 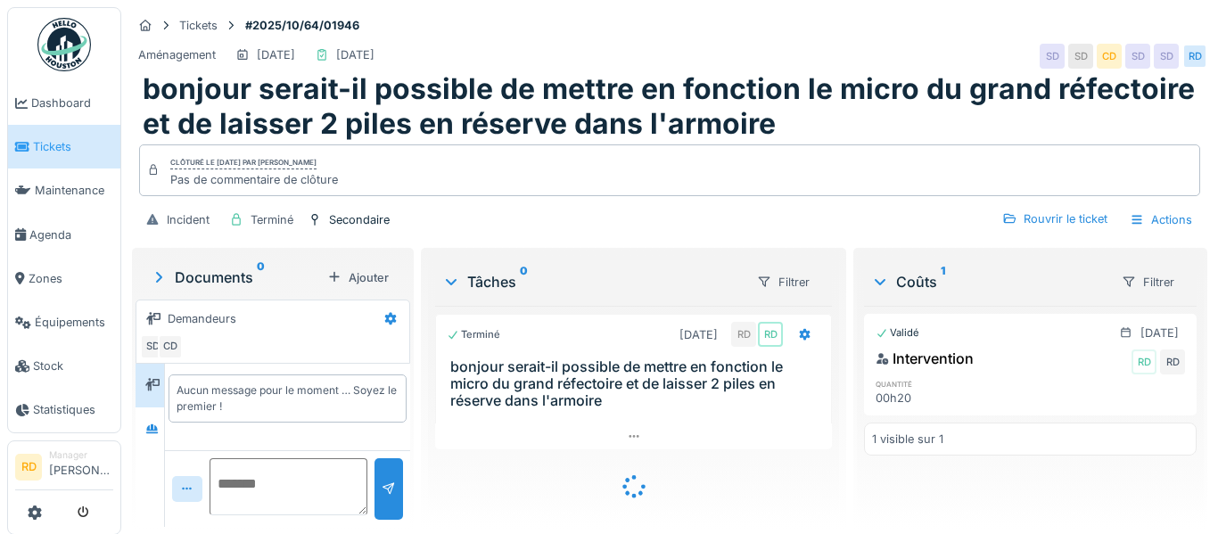 What do you see at coordinates (357, 277) in the screenshot?
I see `div: Ajouter` at bounding box center [357, 277].